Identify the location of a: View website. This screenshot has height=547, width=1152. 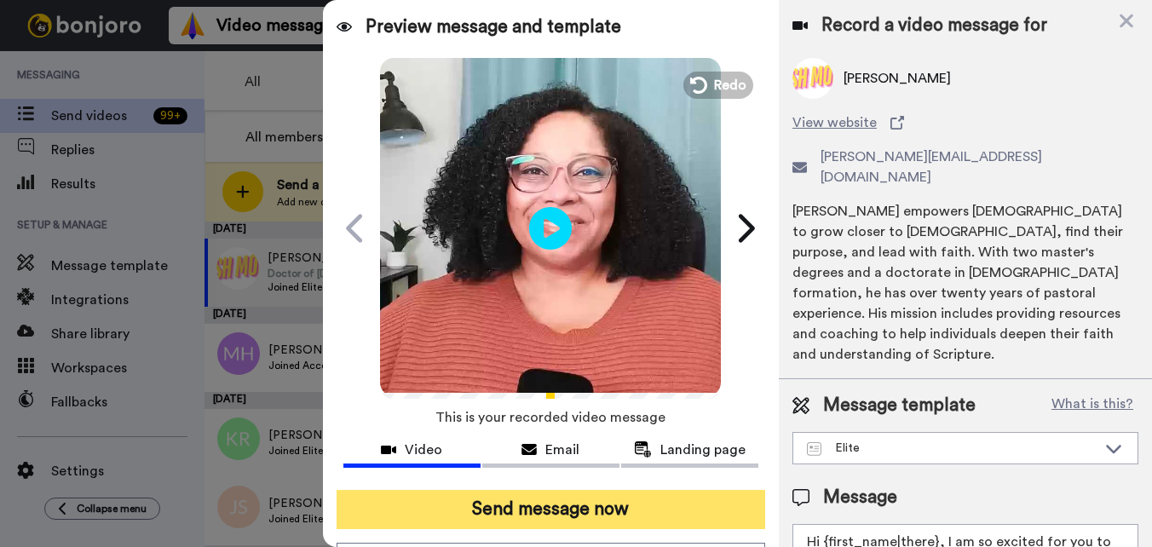
(965, 123).